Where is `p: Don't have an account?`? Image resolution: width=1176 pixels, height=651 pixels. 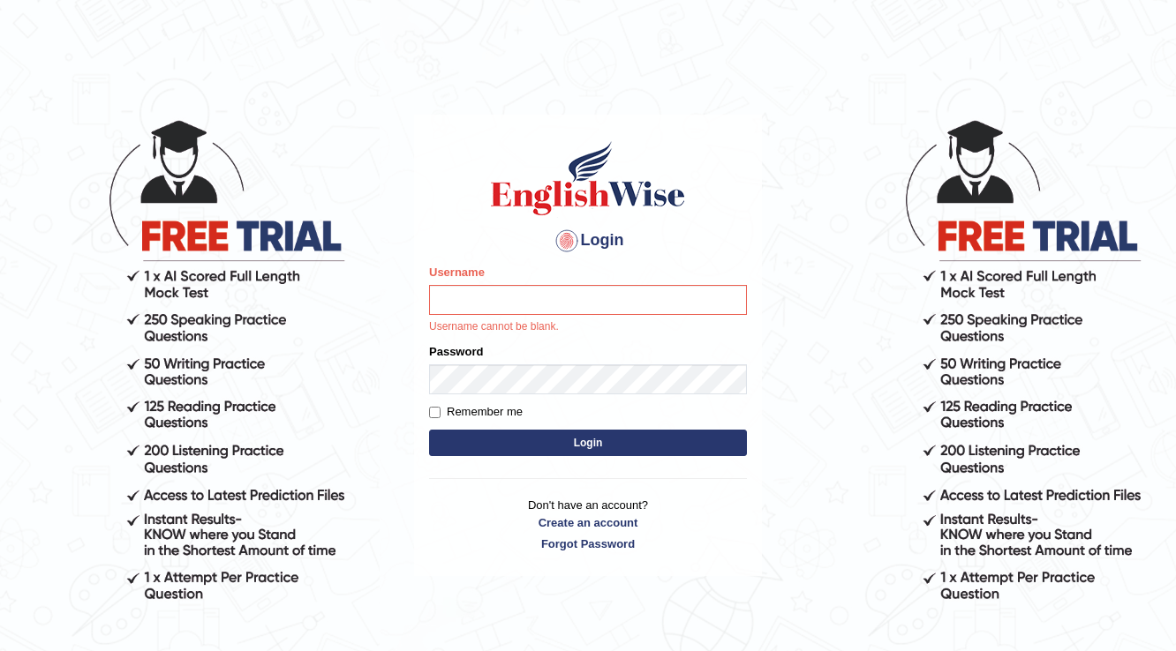
p: Don't have an account? is located at coordinates (588, 524).